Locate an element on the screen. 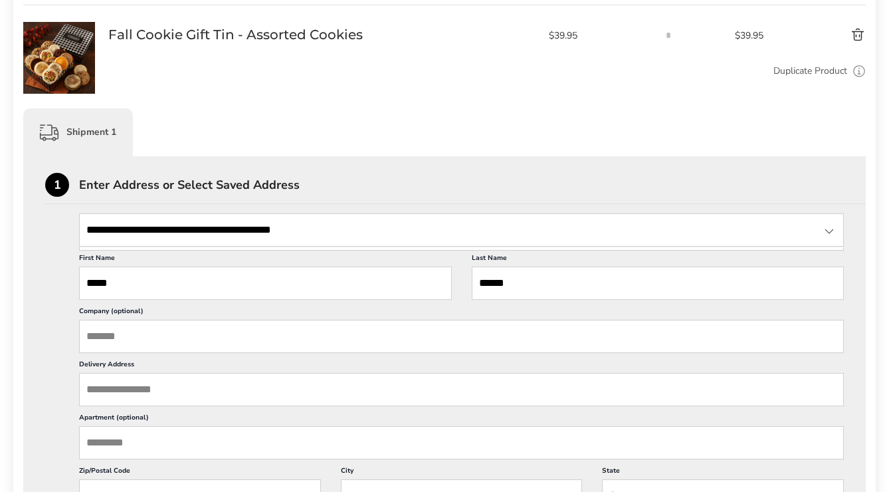 The height and width of the screenshot is (492, 889). input: First Name is located at coordinates (265, 283).